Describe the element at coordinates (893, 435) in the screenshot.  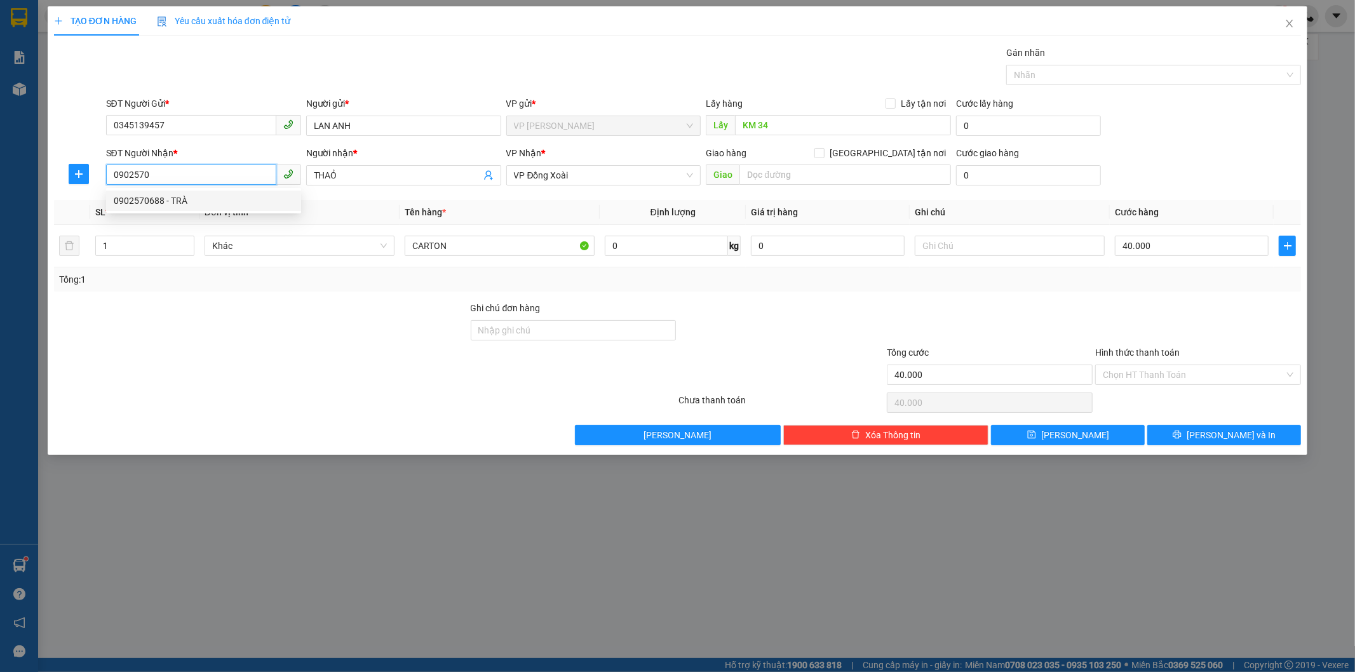
I see `span: Xóa Thông tin` at that location.